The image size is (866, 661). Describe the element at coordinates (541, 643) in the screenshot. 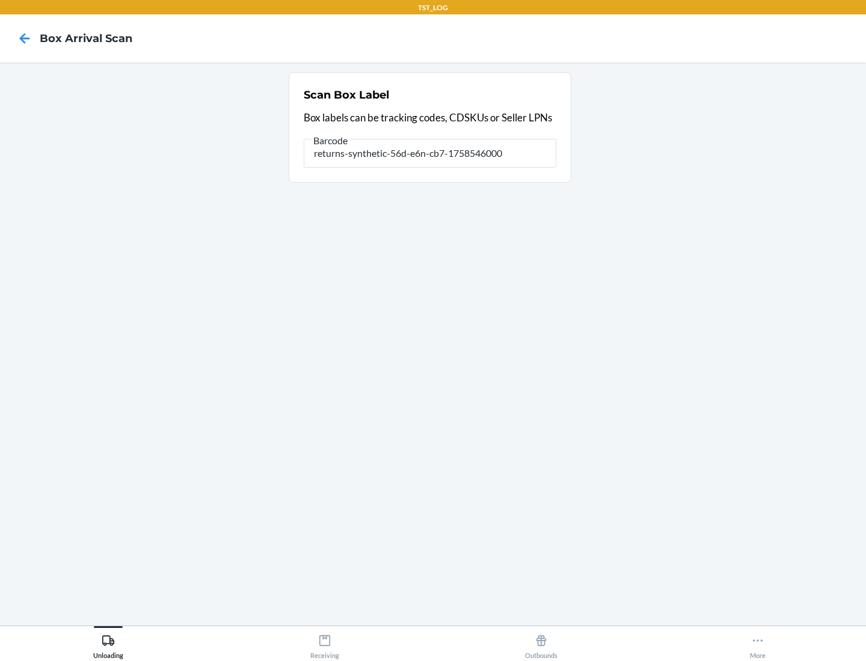

I see `button: Outbounds` at that location.